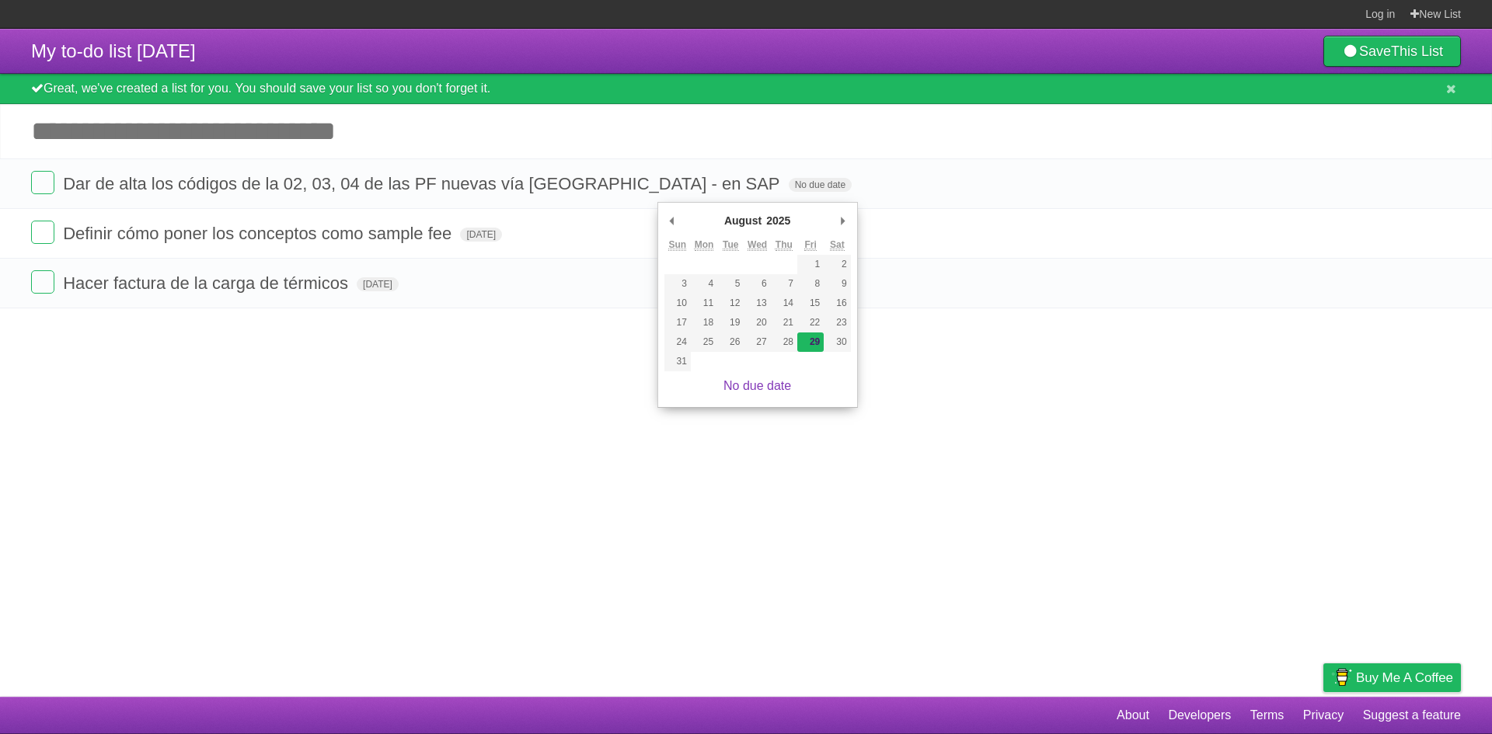 This screenshot has width=1492, height=734. I want to click on button: 19, so click(731, 323).